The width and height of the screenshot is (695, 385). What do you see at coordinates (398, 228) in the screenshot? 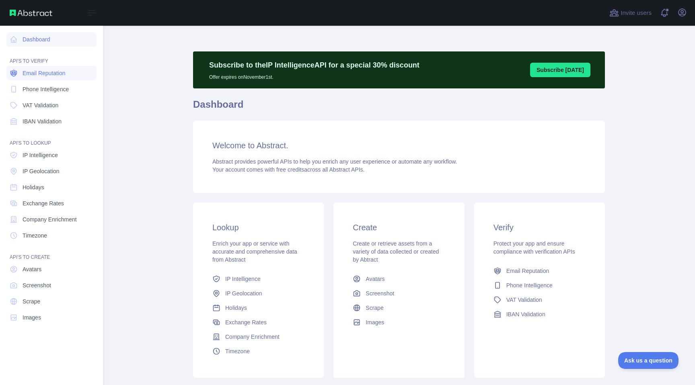
I see `h3: Create` at bounding box center [398, 228].